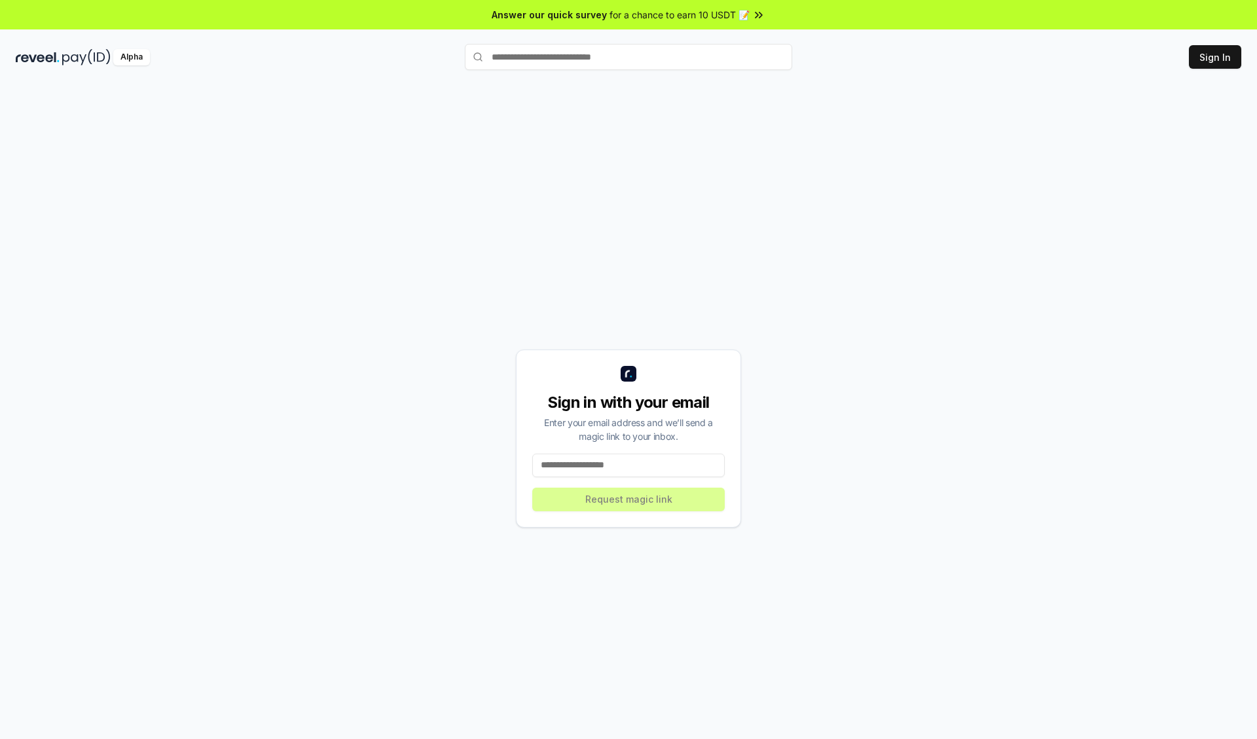  What do you see at coordinates (1215, 57) in the screenshot?
I see `button: Sign In` at bounding box center [1215, 57].